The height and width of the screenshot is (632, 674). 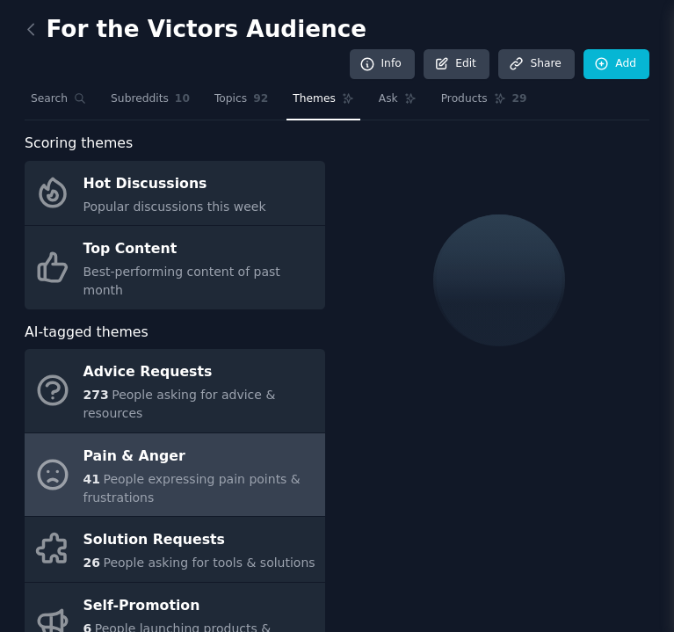 I want to click on div: Pain & Anger, so click(x=199, y=456).